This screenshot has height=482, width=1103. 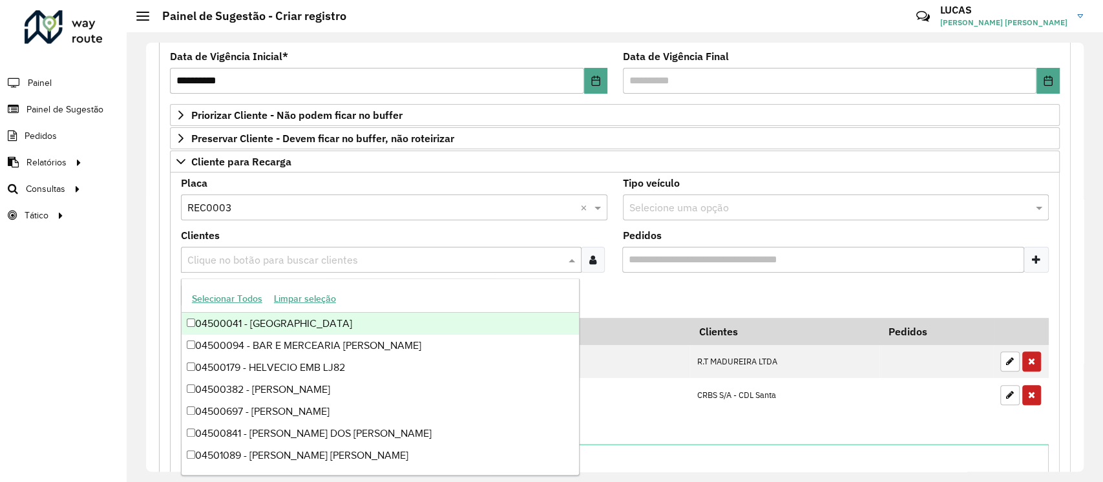 I want to click on th: Clientes, so click(x=785, y=332).